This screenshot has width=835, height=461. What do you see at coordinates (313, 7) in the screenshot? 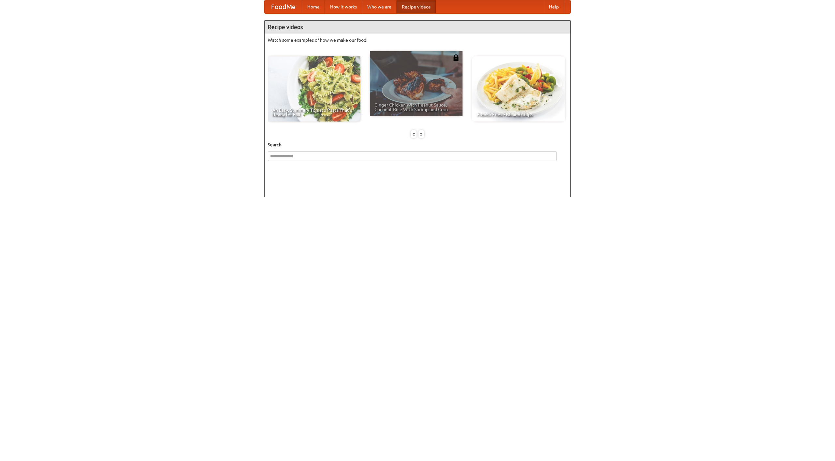
I see `a: Home` at bounding box center [313, 7].